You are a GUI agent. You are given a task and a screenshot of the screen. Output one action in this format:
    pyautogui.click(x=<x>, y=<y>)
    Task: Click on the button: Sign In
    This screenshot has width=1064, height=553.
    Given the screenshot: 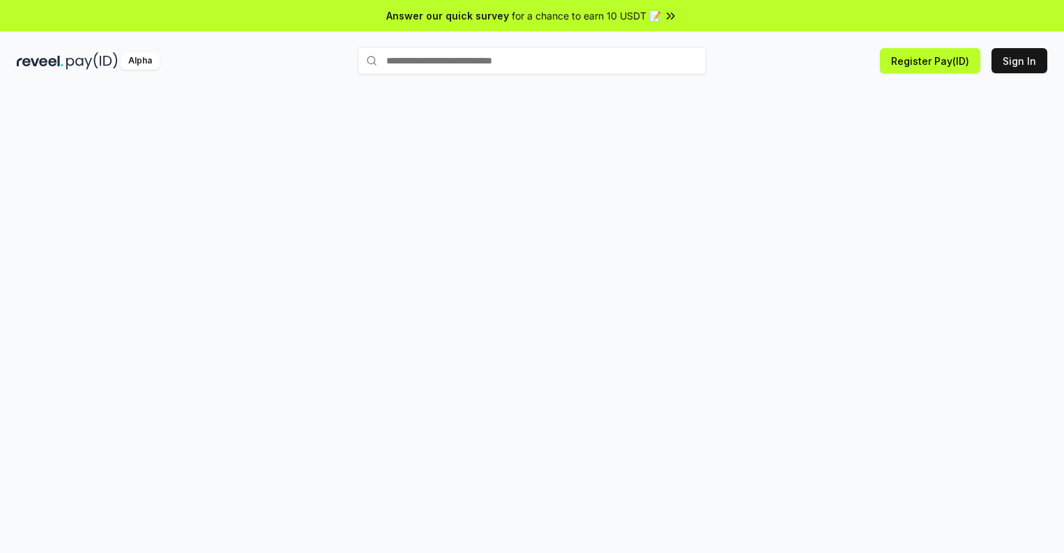 What is the action you would take?
    pyautogui.click(x=1019, y=61)
    